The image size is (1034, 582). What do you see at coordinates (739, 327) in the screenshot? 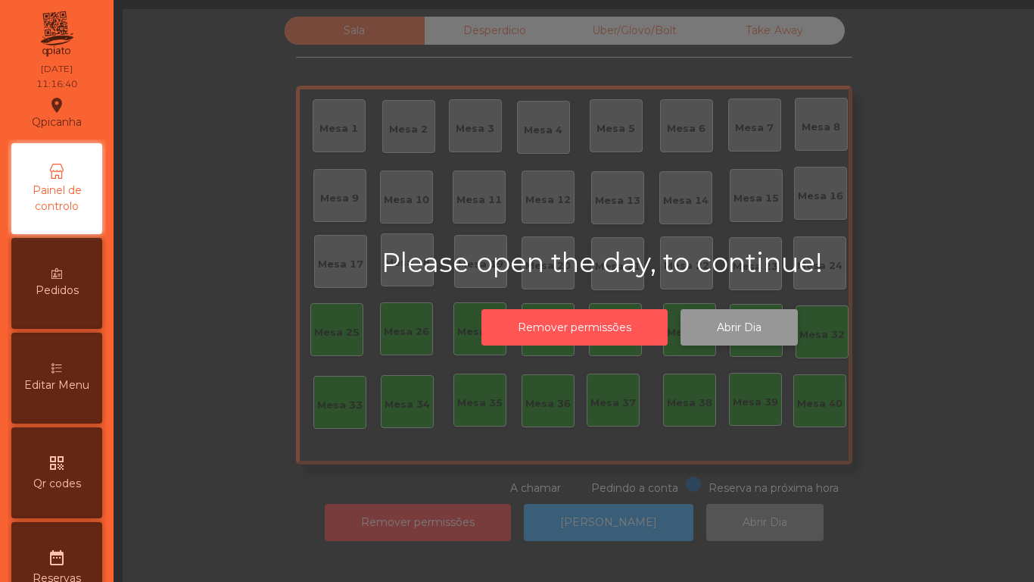
I see `button: Abrir Dia` at bounding box center [739, 327].